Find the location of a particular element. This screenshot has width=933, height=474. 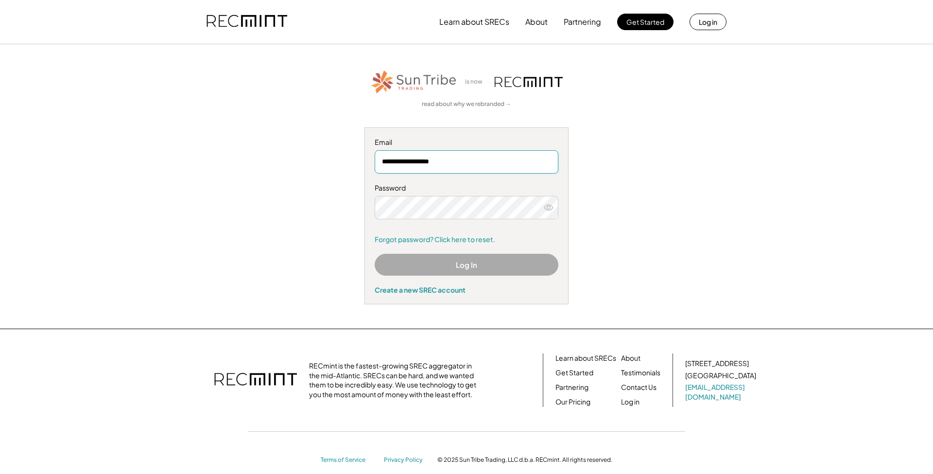

button: Get Started is located at coordinates (646, 22).